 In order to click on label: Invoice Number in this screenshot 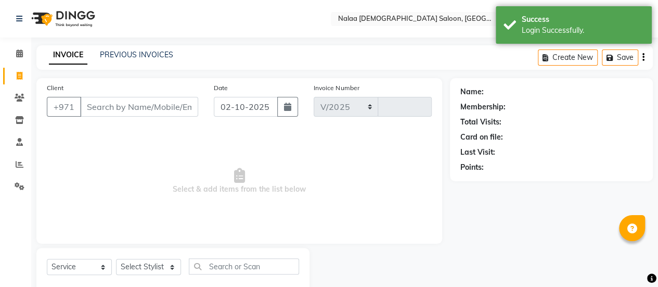, I will do `click(336, 88)`.